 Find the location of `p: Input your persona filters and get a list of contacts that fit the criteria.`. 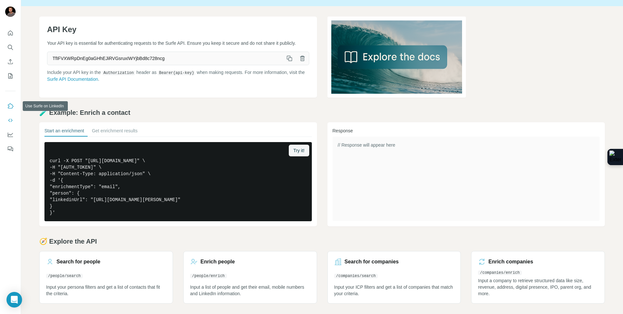

p: Input your persona filters and get a list of contacts that fit the criteria. is located at coordinates (106, 290).